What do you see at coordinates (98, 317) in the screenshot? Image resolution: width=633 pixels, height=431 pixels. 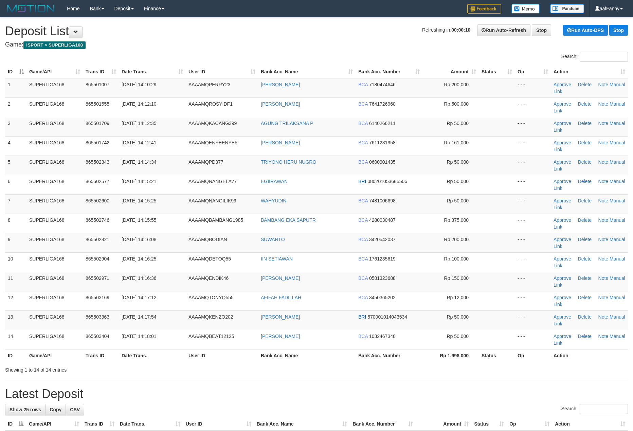 I see `span: 865503363` at bounding box center [98, 317].